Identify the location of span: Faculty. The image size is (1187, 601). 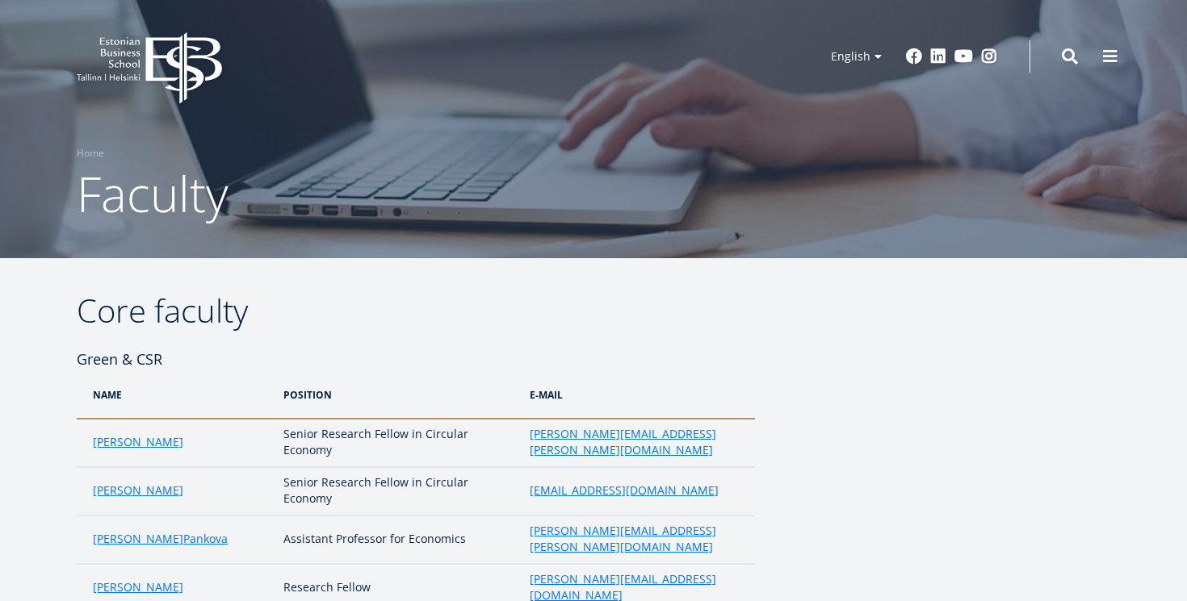
(153, 194).